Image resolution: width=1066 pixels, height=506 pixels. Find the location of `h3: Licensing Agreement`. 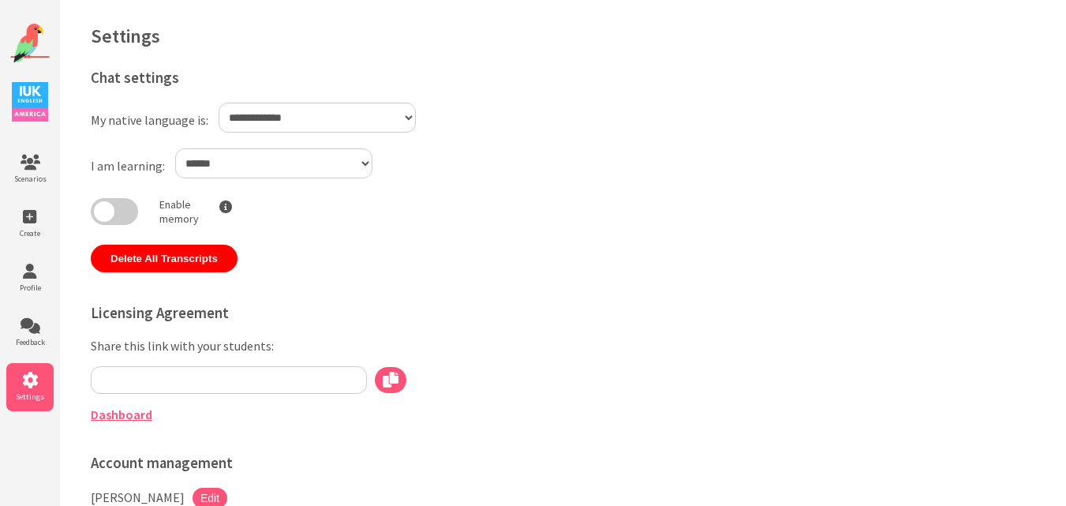

h3: Licensing Agreement is located at coordinates (374, 313).